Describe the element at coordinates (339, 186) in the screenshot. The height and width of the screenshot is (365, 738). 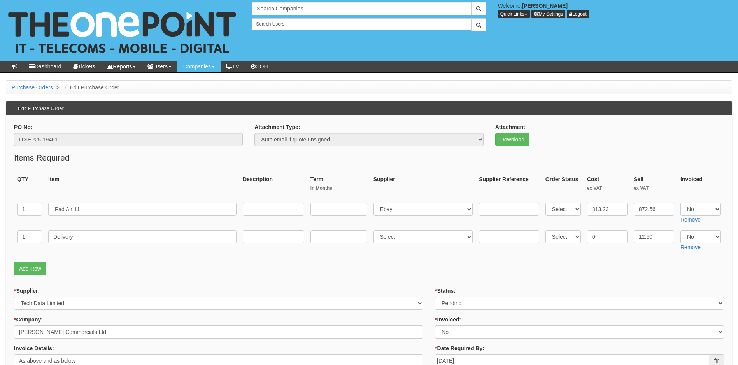
I see `th: Term` at that location.